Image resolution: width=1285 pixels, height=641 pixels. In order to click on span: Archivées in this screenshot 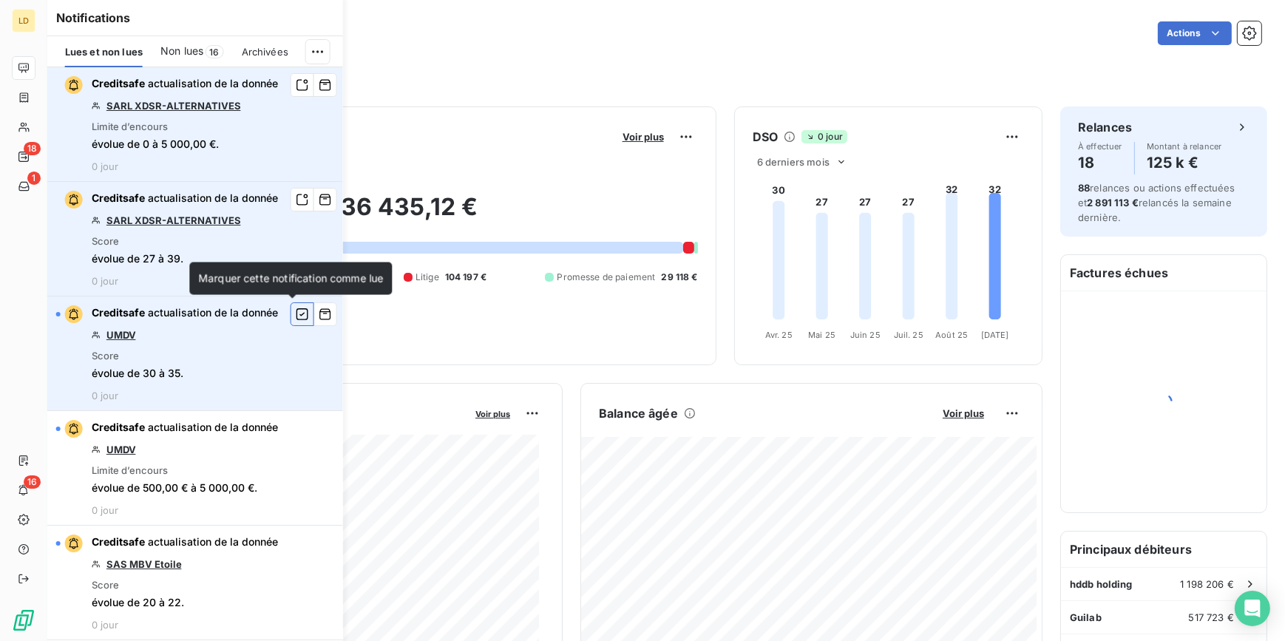, I will do `click(265, 52)`.